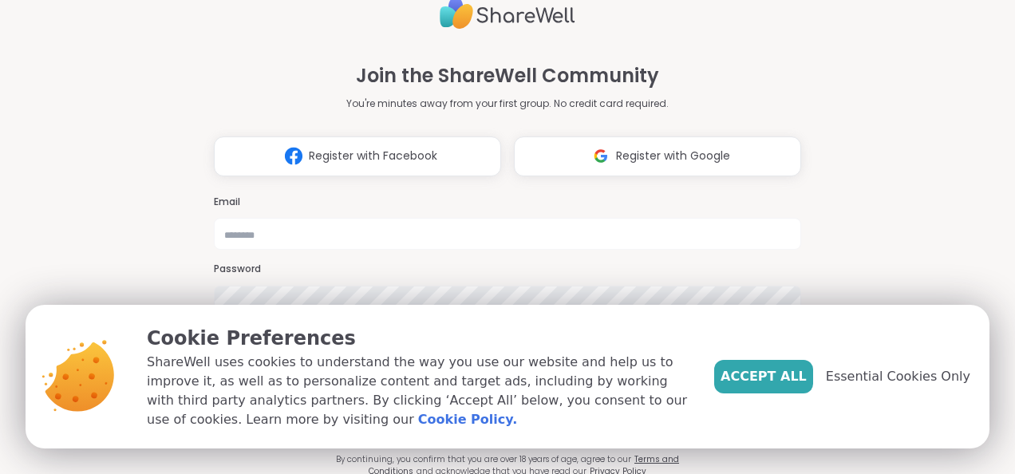  What do you see at coordinates (507, 104) in the screenshot?
I see `p: You're minutes away from your first group. No credit card required.` at bounding box center [507, 104].